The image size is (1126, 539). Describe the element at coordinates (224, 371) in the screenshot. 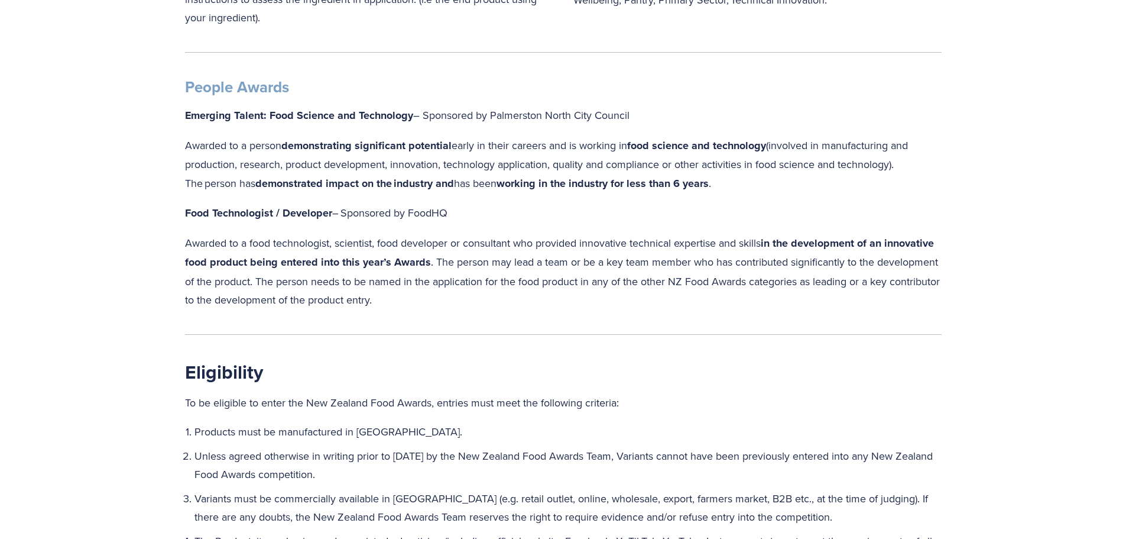

I see `strong: Eligibility` at that location.